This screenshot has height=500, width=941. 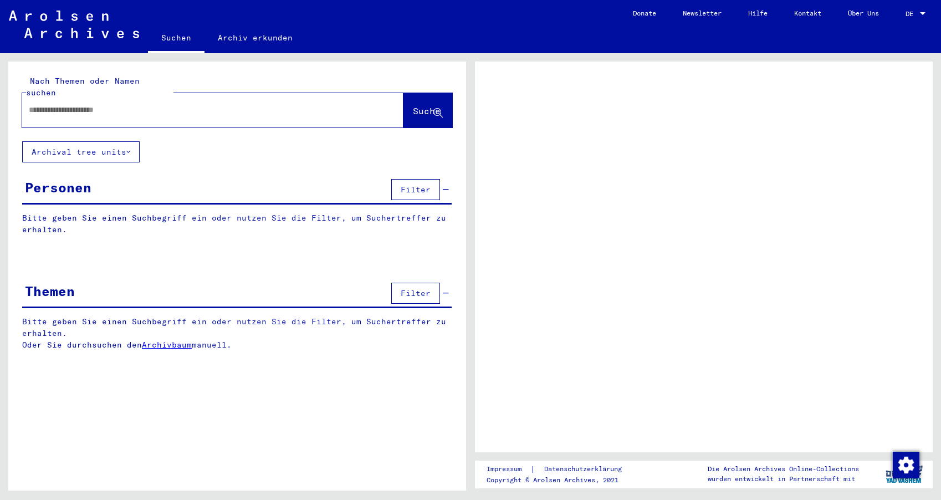 I want to click on p: Copyright © Arolsen Archives, 2021, so click(x=561, y=480).